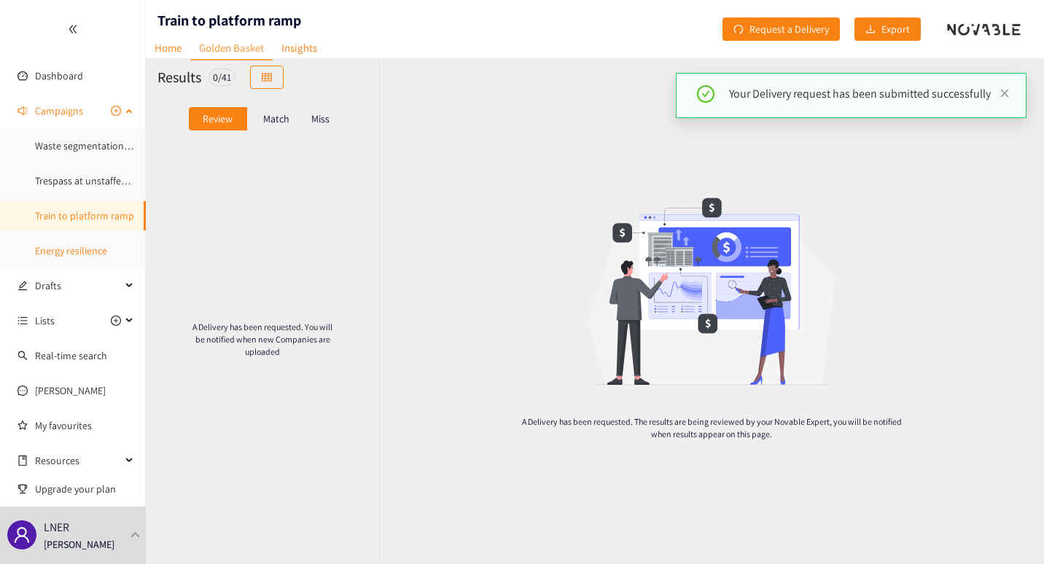 The height and width of the screenshot is (564, 1044). What do you see at coordinates (44, 321) in the screenshot?
I see `span: Lists` at bounding box center [44, 321].